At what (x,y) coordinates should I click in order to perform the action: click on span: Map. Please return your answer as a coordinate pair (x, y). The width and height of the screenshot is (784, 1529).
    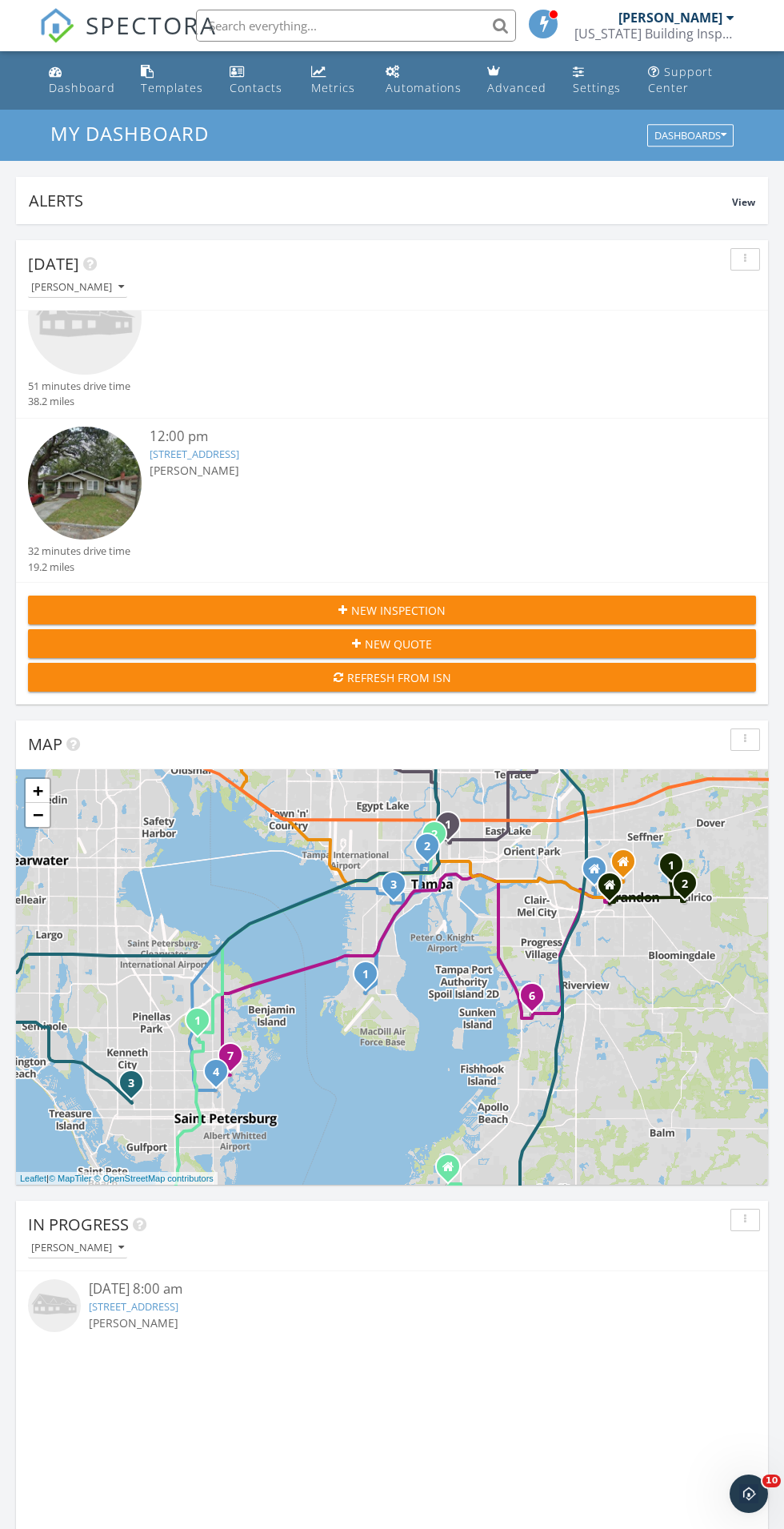
    Looking at the image, I should click on (45, 744).